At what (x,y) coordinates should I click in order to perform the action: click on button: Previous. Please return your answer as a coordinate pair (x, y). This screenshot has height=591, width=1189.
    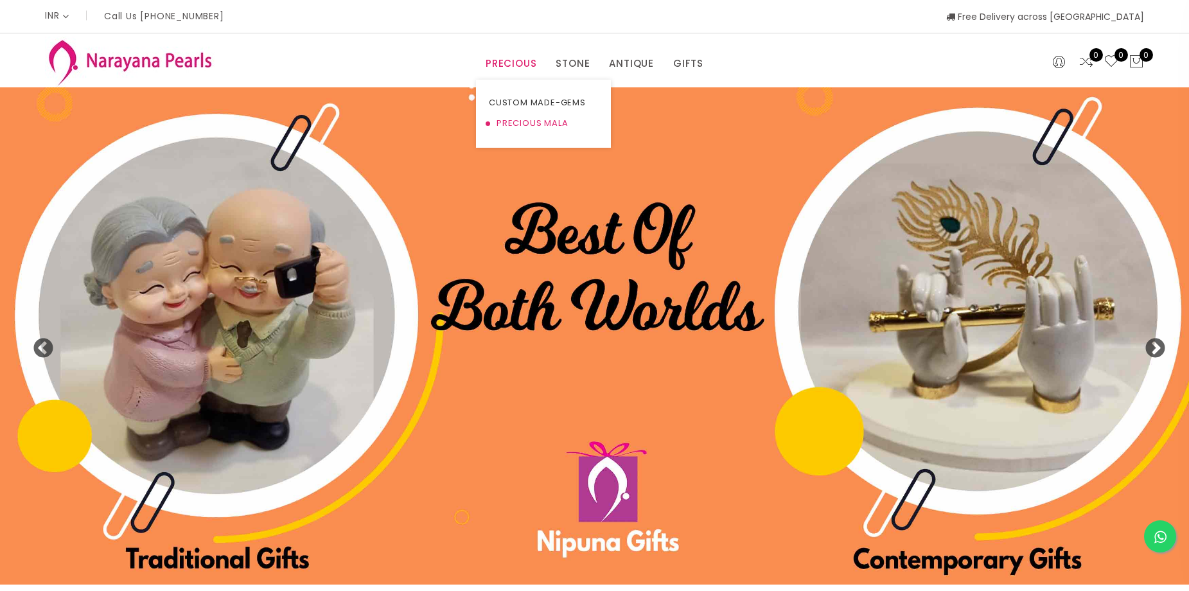
    Looking at the image, I should click on (39, 344).